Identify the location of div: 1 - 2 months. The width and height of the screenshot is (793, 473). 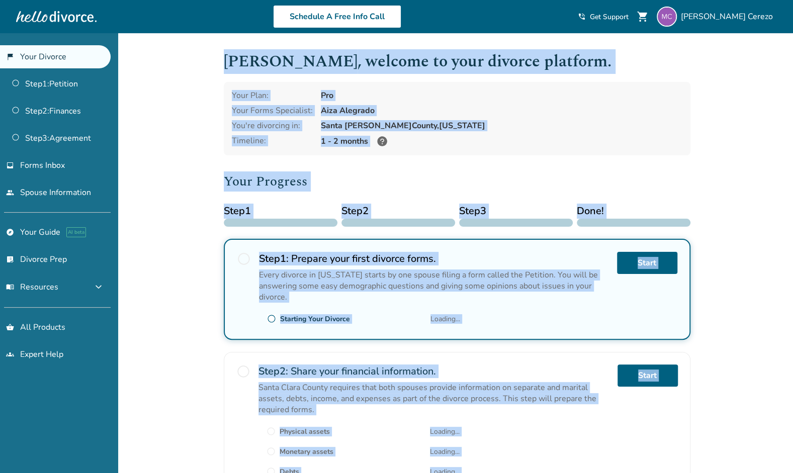
(501, 141).